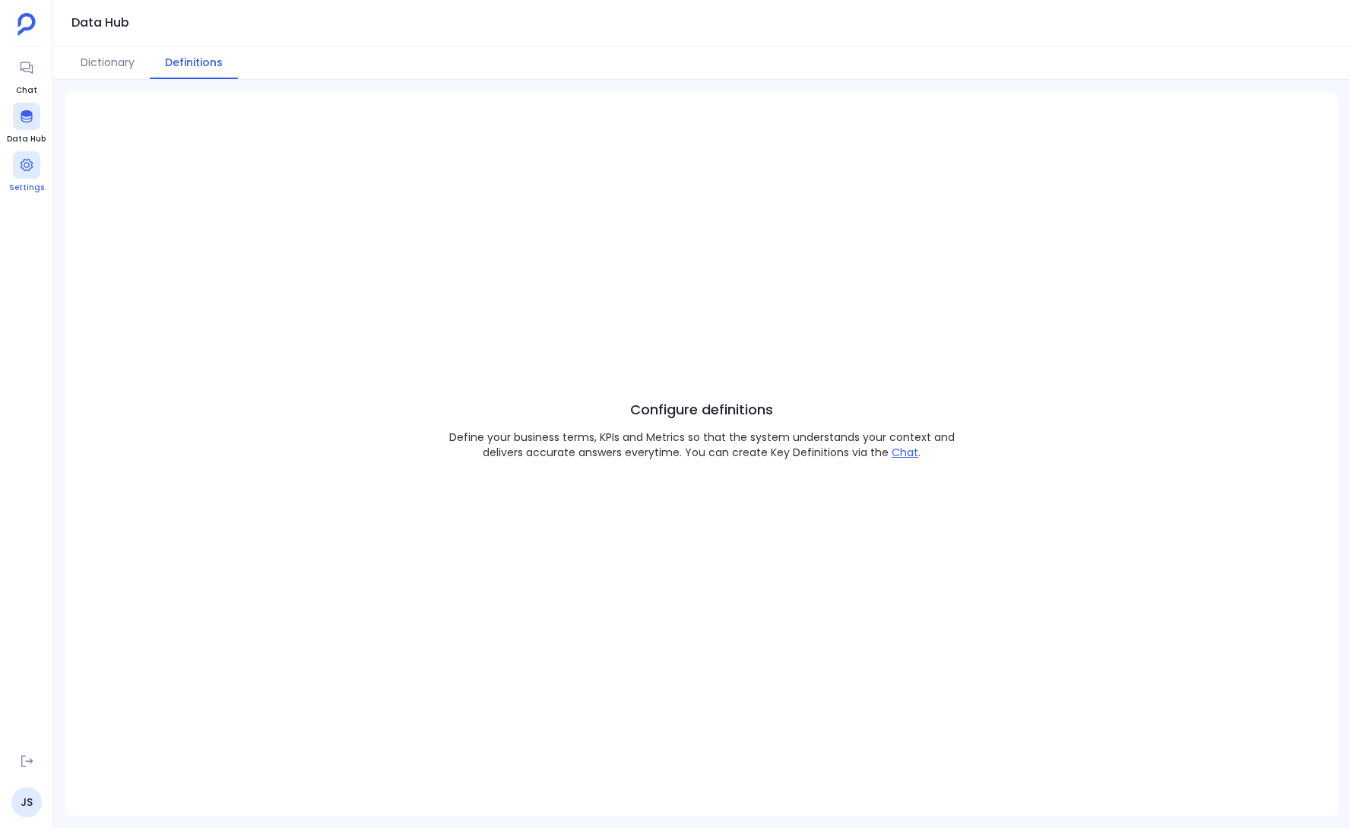  Describe the element at coordinates (27, 188) in the screenshot. I see `span: Settings` at that location.